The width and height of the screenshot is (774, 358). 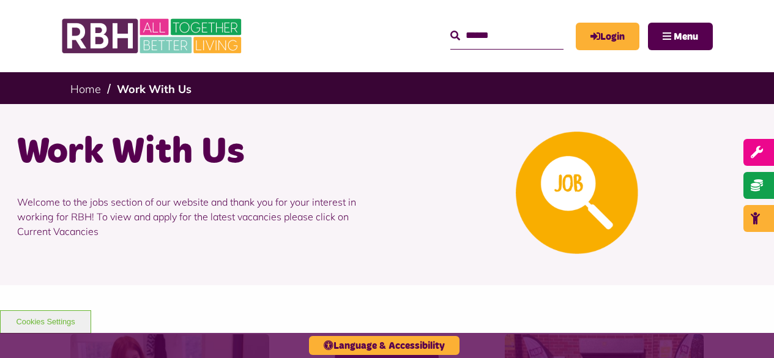 I want to click on h1: Work With Us, so click(x=198, y=152).